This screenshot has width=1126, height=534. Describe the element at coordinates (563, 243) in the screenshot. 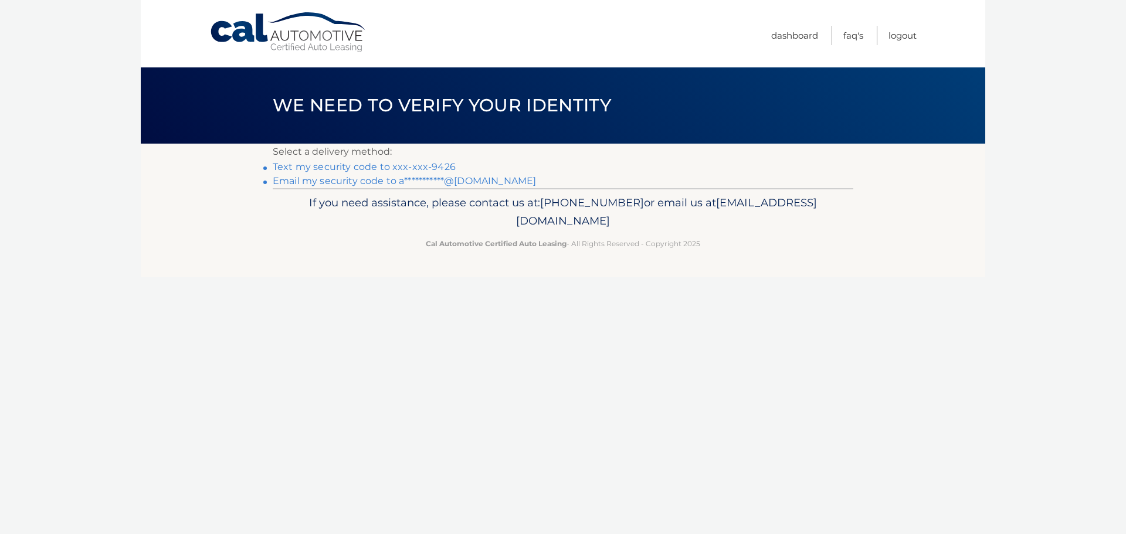

I see `p: - All Rights Reserved - Copyright 2025` at that location.